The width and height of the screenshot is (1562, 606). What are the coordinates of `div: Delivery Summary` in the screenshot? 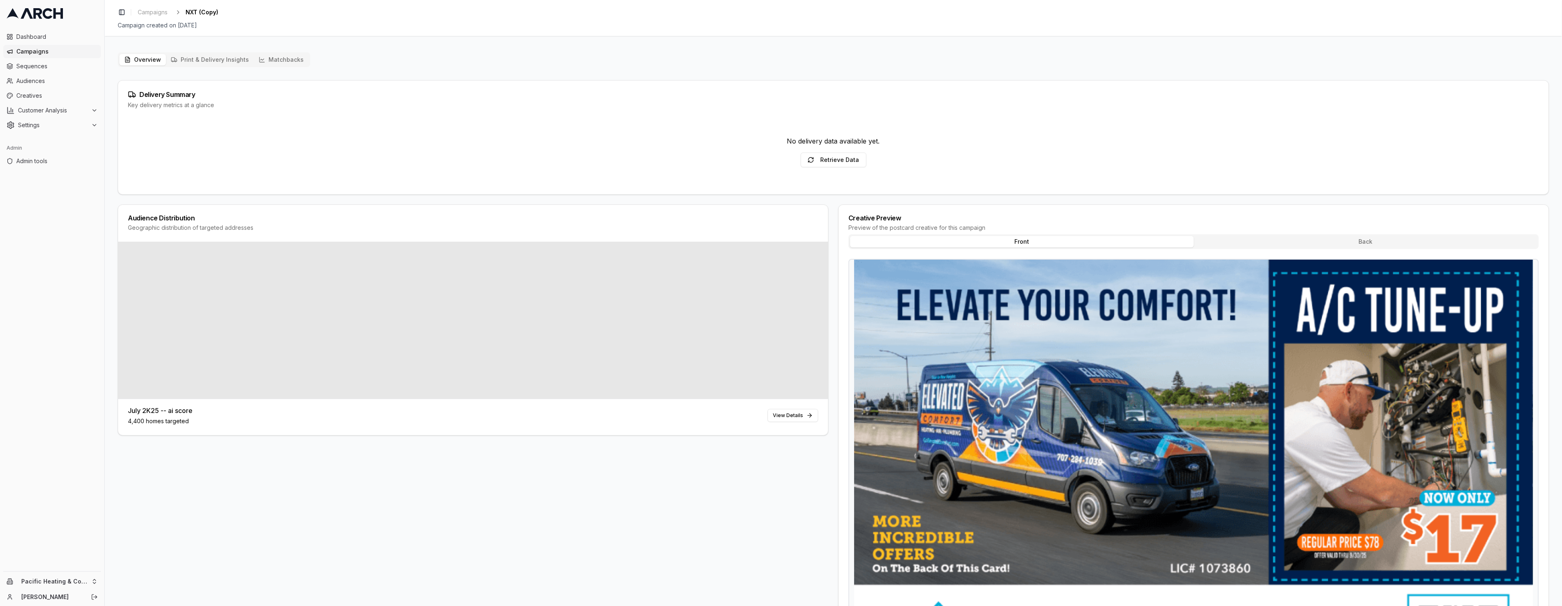 It's located at (833, 94).